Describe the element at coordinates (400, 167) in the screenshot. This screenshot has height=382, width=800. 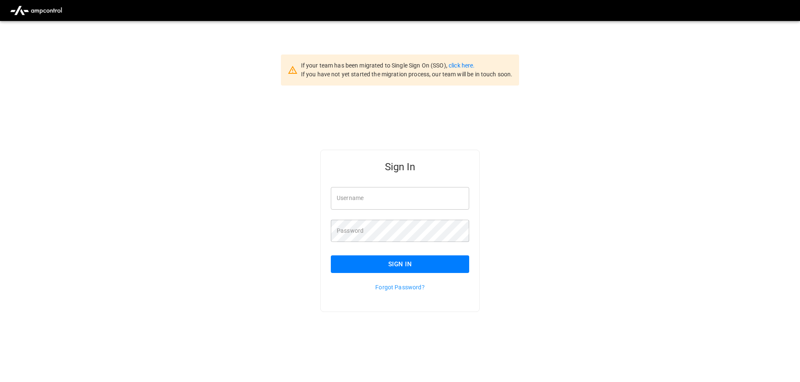
I see `h5: Sign In` at that location.